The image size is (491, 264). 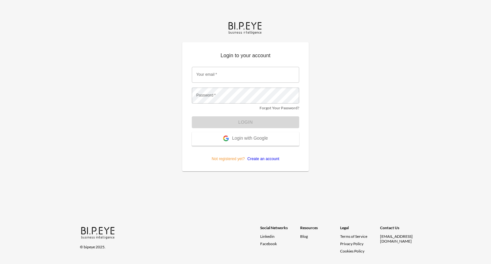 What do you see at coordinates (280, 244) in the screenshot?
I see `a: Facebook` at bounding box center [280, 244].